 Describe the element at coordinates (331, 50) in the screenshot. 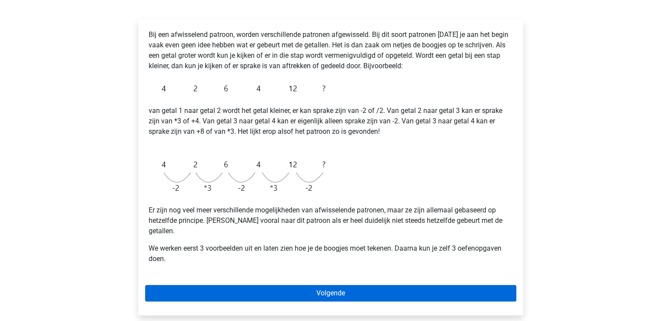

I see `p: Bij een afwisselend patroon, worden verschillende patronen afgewisseld. Bij dit soort patronen [D...` at that location.